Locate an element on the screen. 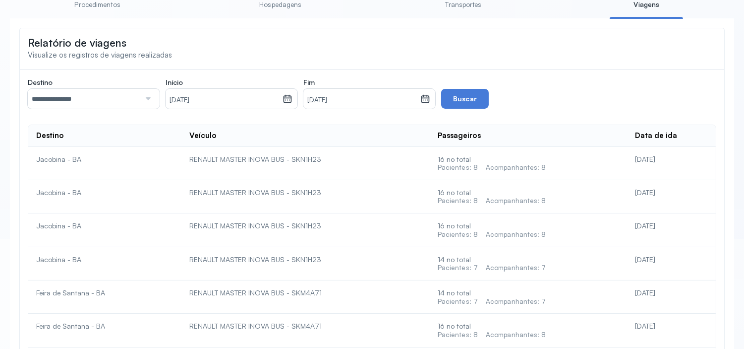 The height and width of the screenshot is (349, 744). div: Veículo is located at coordinates (203, 135).